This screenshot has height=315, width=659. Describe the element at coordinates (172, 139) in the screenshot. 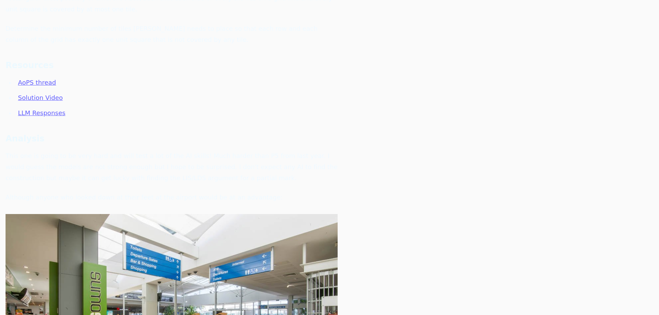

I see `h3: Analysis` at that location.